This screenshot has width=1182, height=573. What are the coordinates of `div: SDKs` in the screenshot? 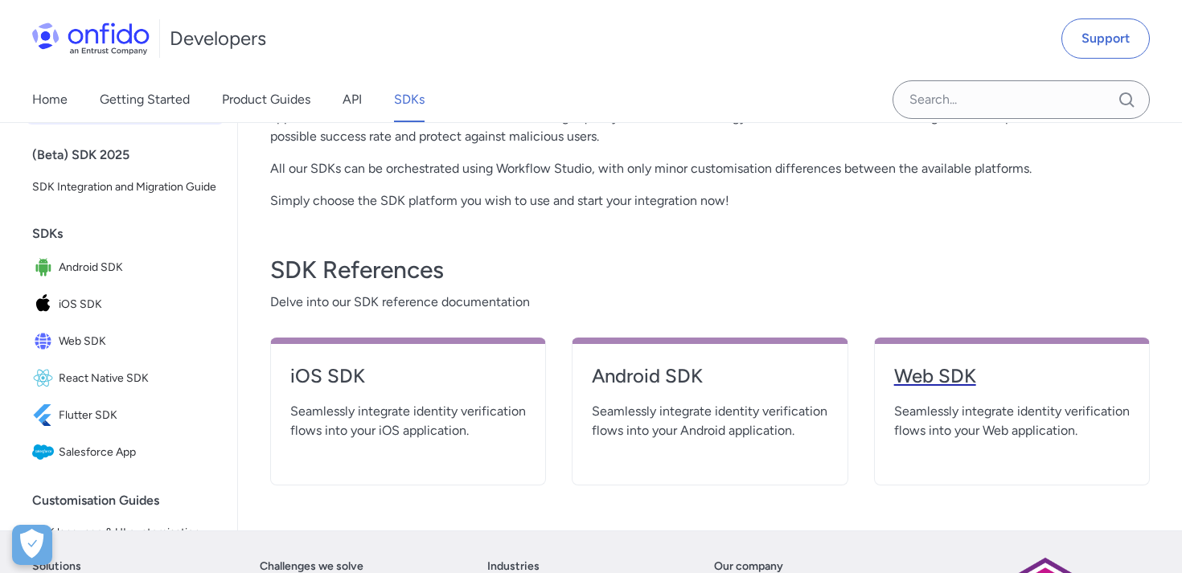 It's located at (131, 234).